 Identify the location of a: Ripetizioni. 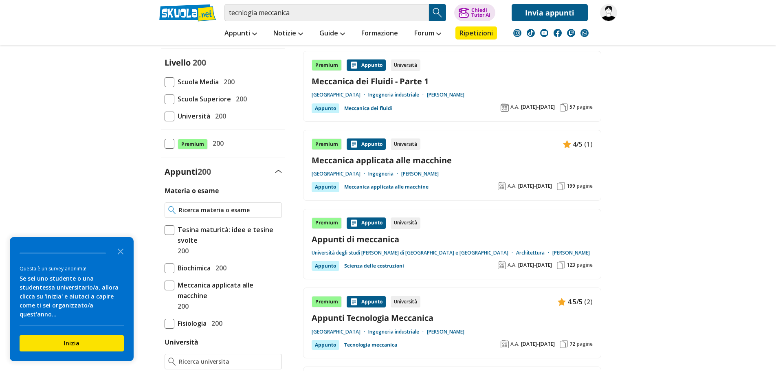
(476, 33).